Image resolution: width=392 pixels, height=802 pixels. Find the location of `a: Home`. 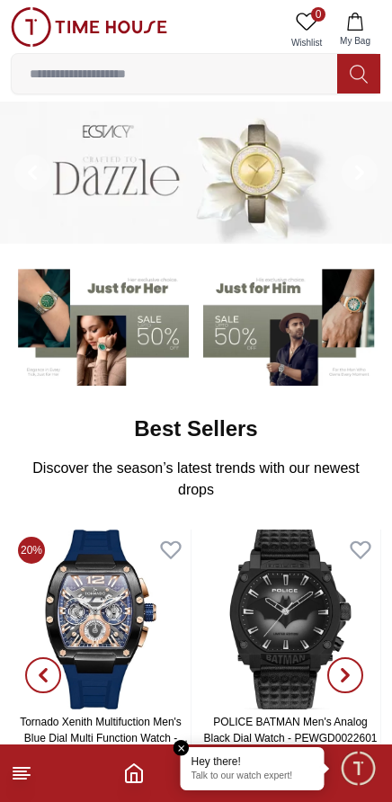

a: Home is located at coordinates (134, 773).